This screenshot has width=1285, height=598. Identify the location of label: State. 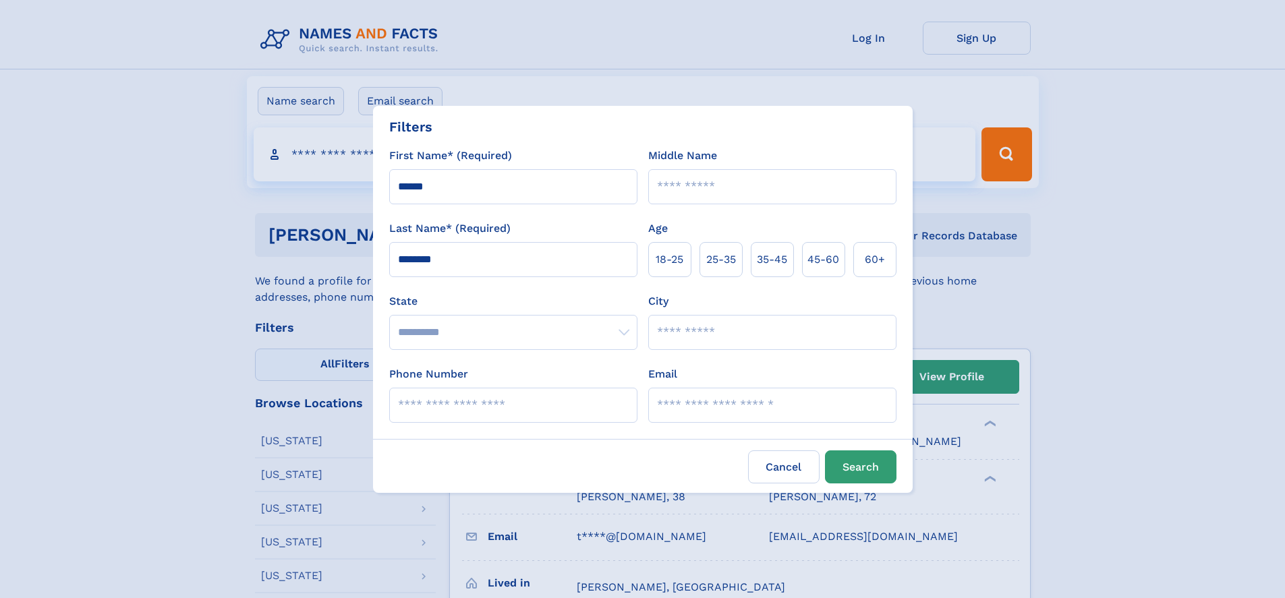
(513, 301).